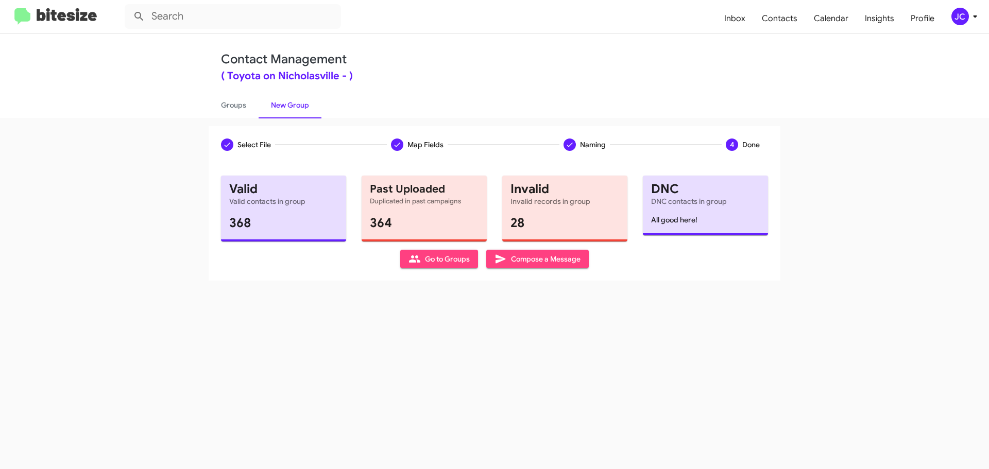 Image resolution: width=989 pixels, height=469 pixels. Describe the element at coordinates (233, 105) in the screenshot. I see `a: Groups` at that location.